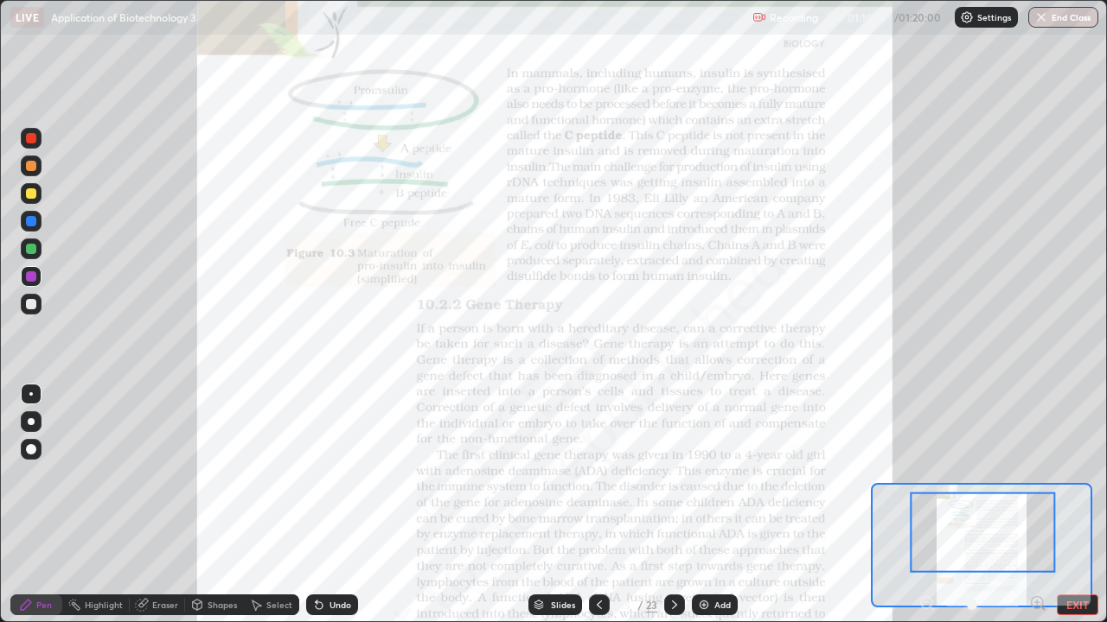 Image resolution: width=1107 pixels, height=622 pixels. What do you see at coordinates (563, 605) in the screenshot?
I see `div: Slides` at bounding box center [563, 605].